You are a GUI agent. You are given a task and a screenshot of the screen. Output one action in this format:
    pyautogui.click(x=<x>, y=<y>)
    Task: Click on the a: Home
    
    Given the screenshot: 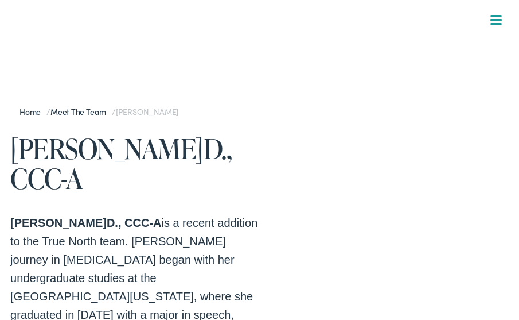 What is the action you would take?
    pyautogui.click(x=33, y=111)
    